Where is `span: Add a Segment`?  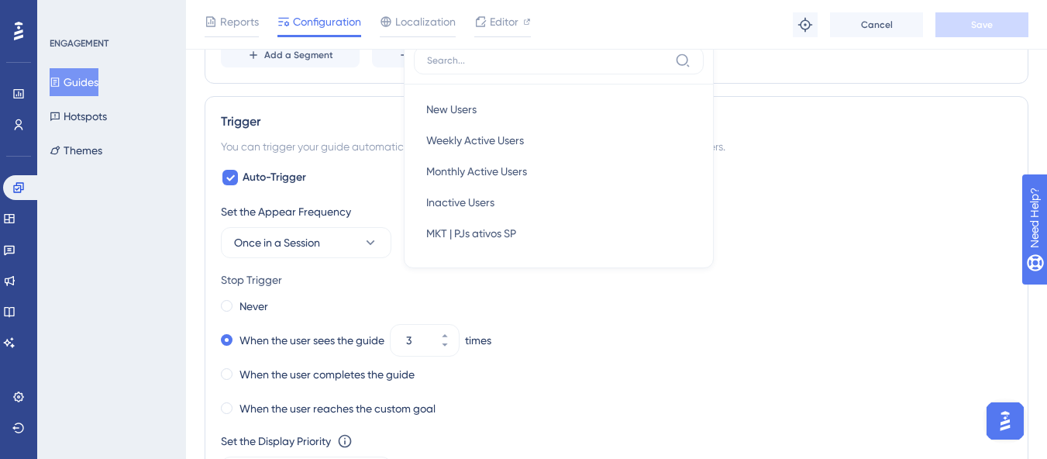
span: Add a Segment is located at coordinates (298, 55).